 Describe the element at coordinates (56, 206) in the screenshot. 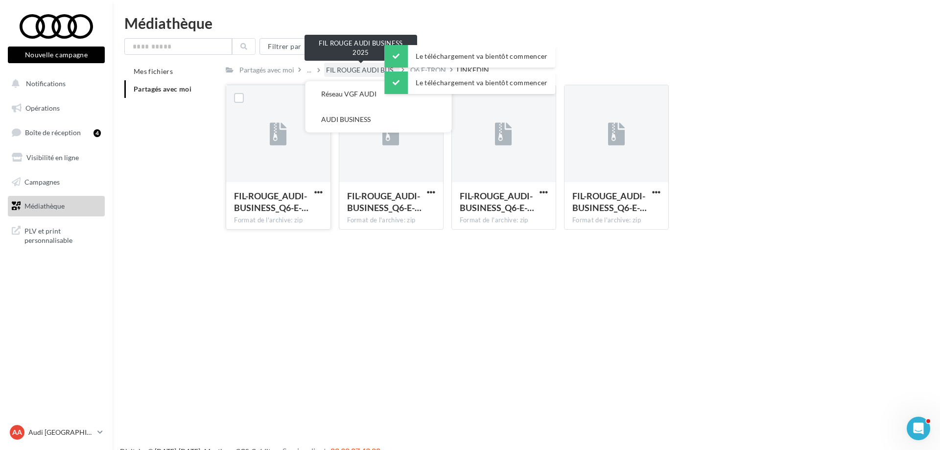

I see `a: Médiathèque` at that location.